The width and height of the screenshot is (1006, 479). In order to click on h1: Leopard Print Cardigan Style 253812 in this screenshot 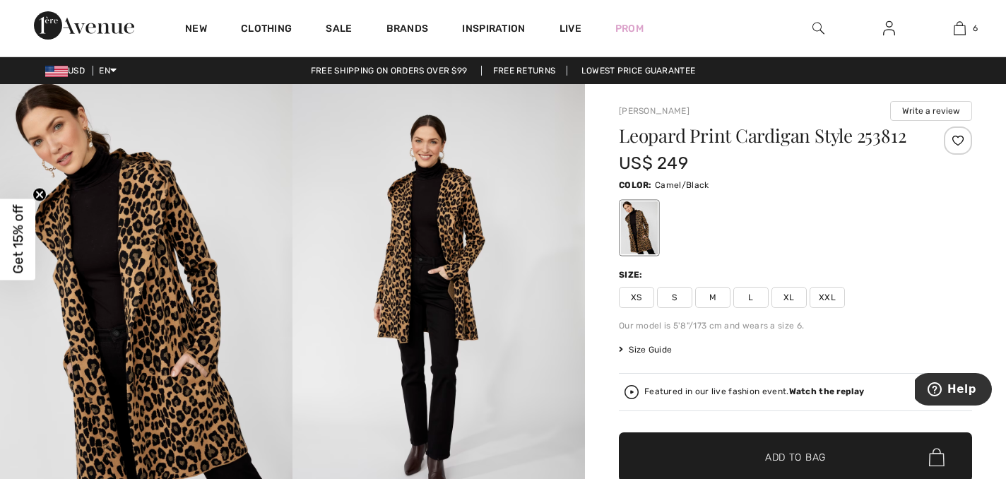, I will do `click(766, 136)`.